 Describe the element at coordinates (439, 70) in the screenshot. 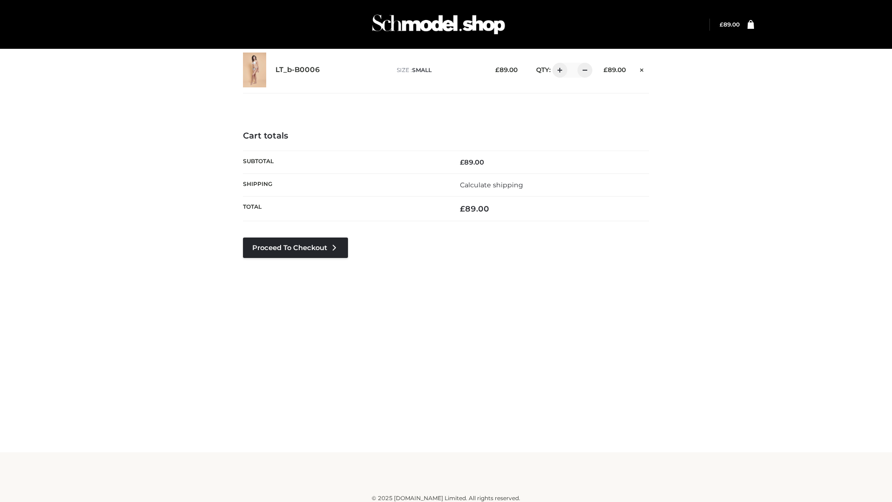

I see `p: size :` at that location.